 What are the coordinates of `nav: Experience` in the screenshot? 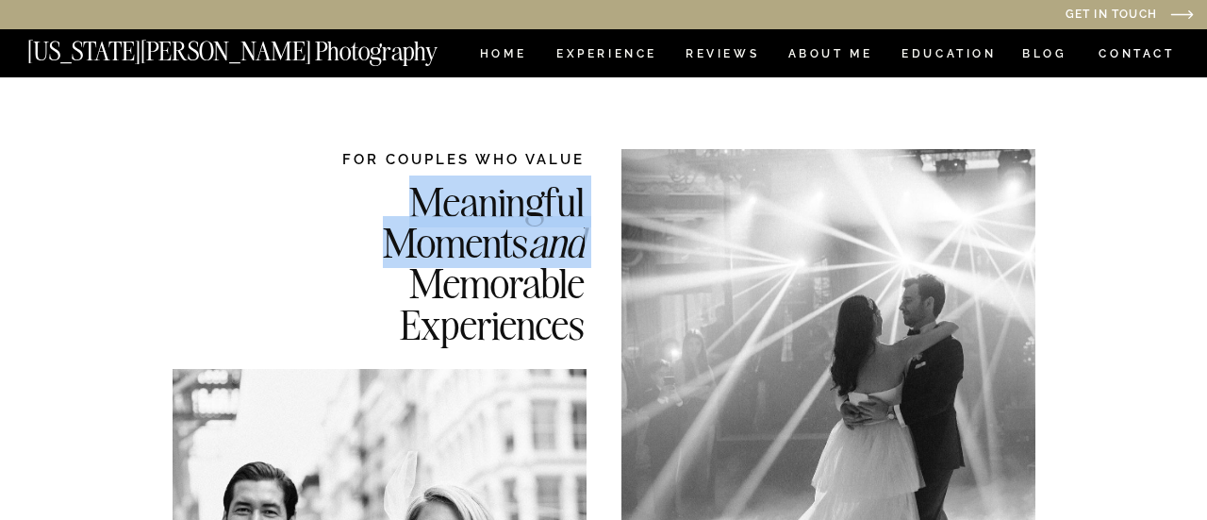 It's located at (605, 56).